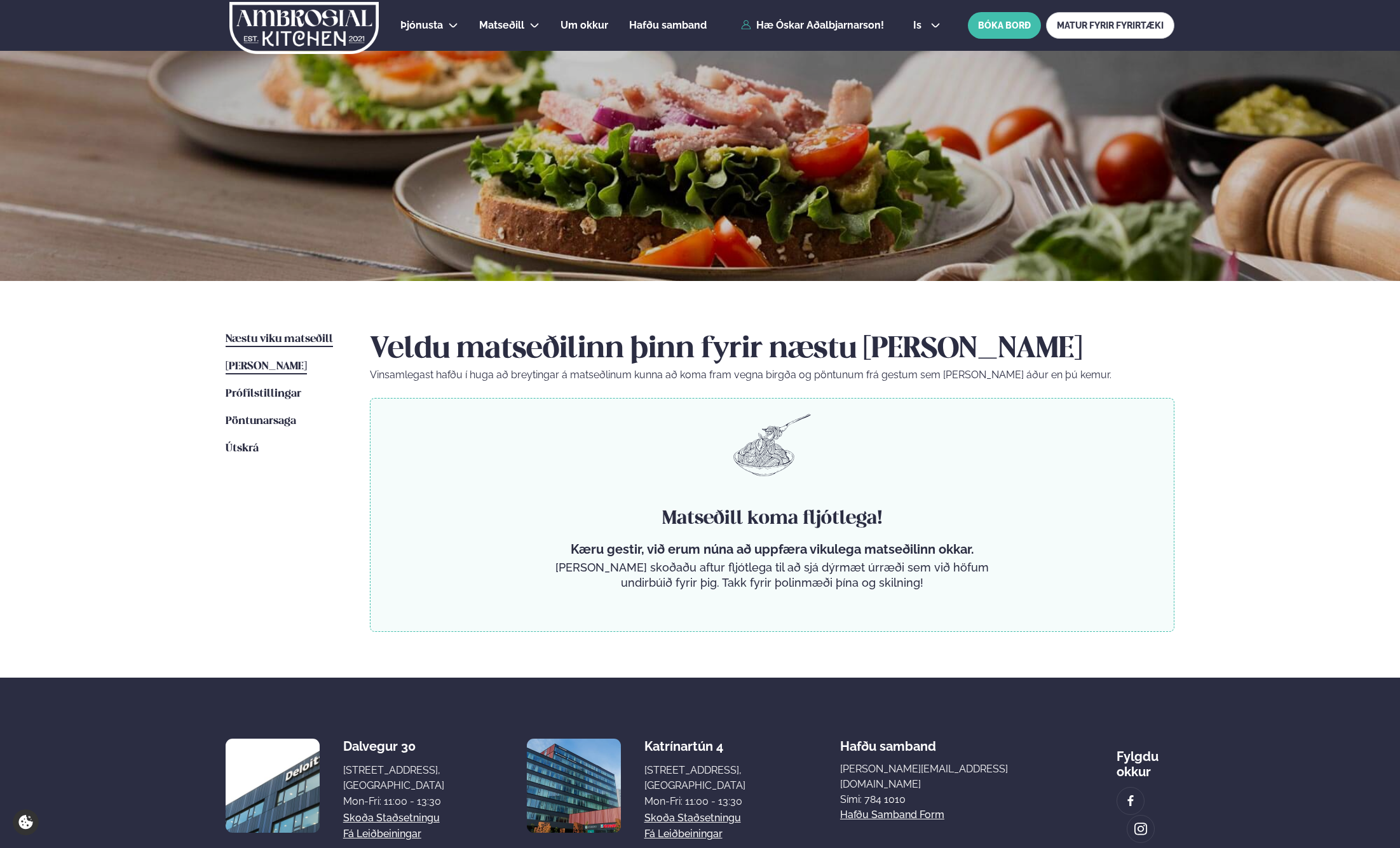 This screenshot has width=1400, height=848. I want to click on a: MATUR FYRIR FYRIRTÆKI, so click(1110, 26).